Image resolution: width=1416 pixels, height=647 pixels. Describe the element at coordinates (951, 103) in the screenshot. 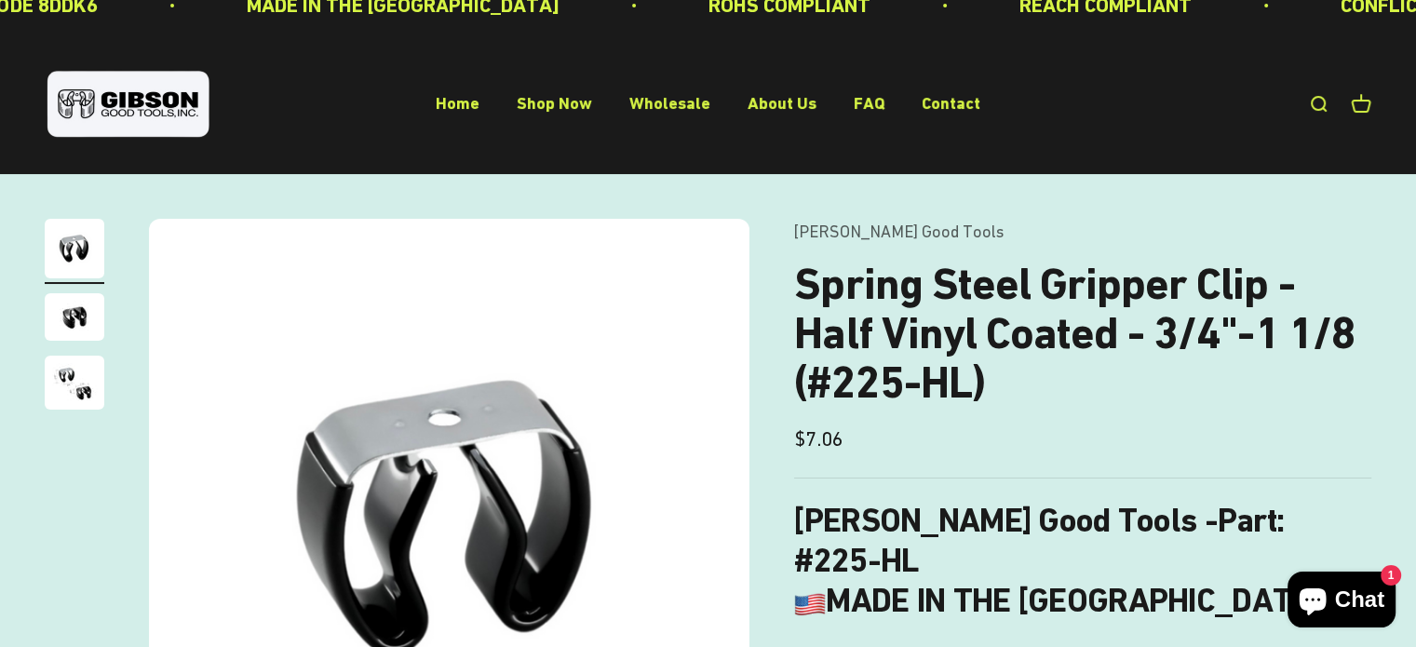

I see `a: Contact` at that location.